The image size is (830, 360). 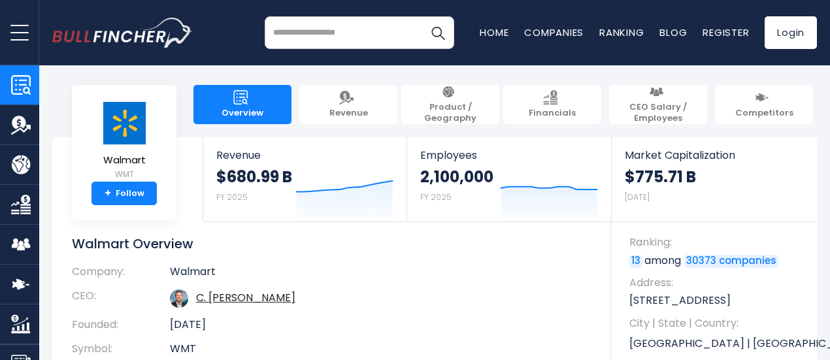 I want to click on span: Product / Geography, so click(x=450, y=113).